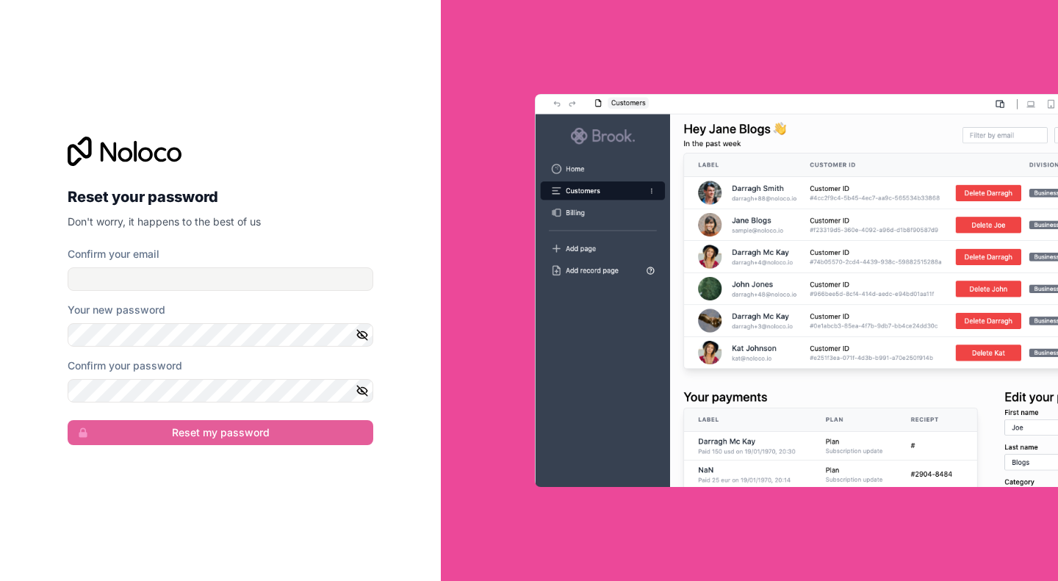  What do you see at coordinates (125, 366) in the screenshot?
I see `label: Confirm your password` at bounding box center [125, 366].